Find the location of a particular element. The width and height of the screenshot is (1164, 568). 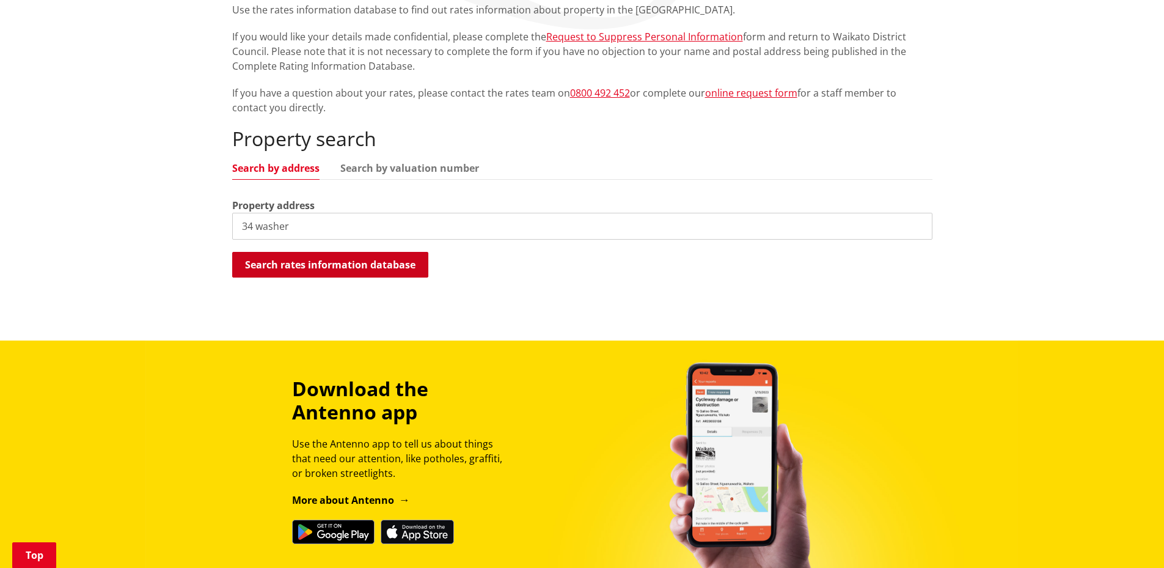

p: Use the rates information database to find out rates information about property in the [GEOGRAPHI... is located at coordinates (582, 10).